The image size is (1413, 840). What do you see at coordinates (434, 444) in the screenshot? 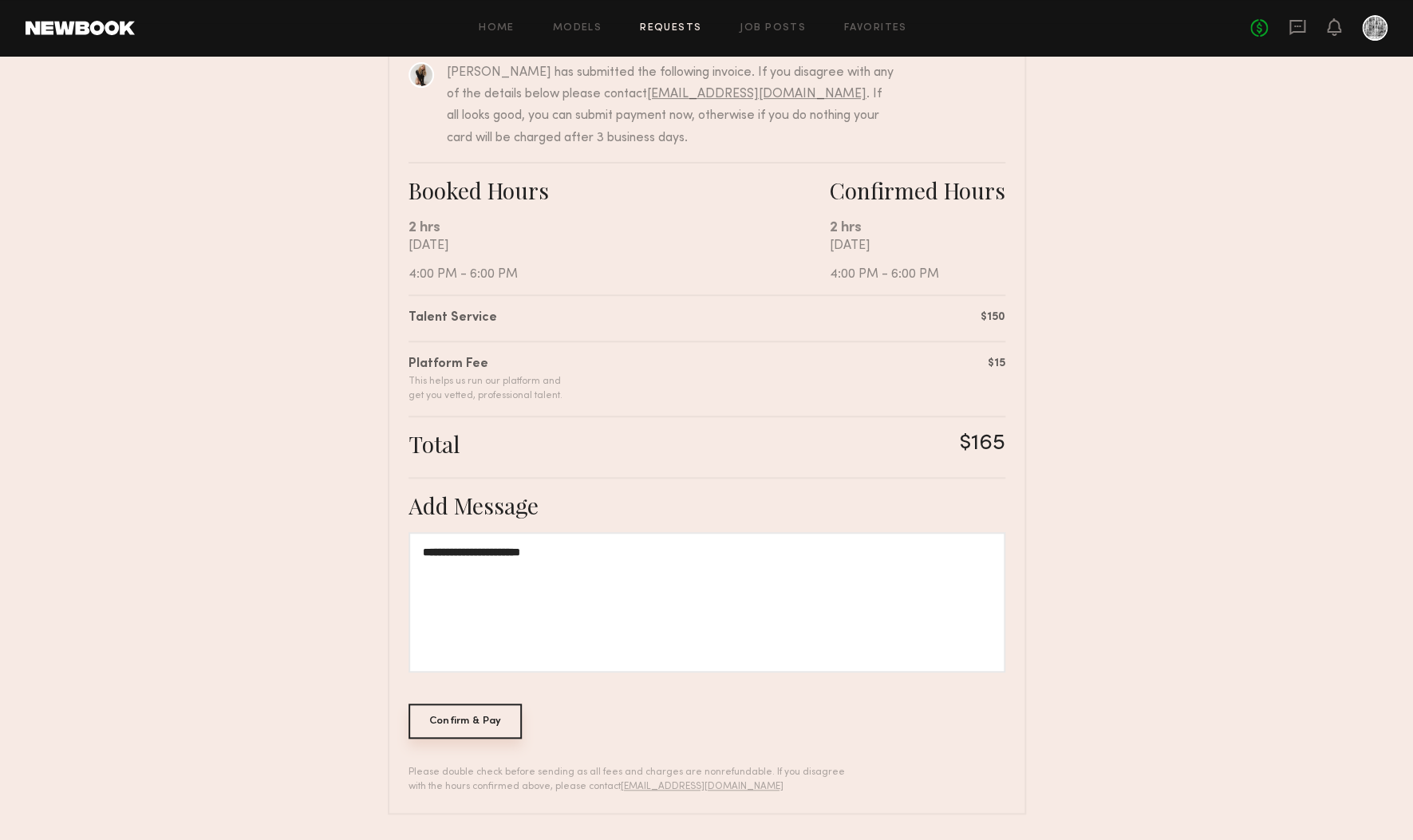
I see `div: Total` at bounding box center [434, 444].